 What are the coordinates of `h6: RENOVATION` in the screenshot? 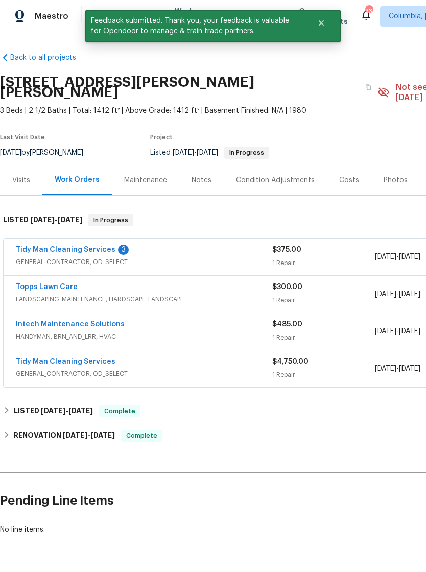 It's located at (64, 435).